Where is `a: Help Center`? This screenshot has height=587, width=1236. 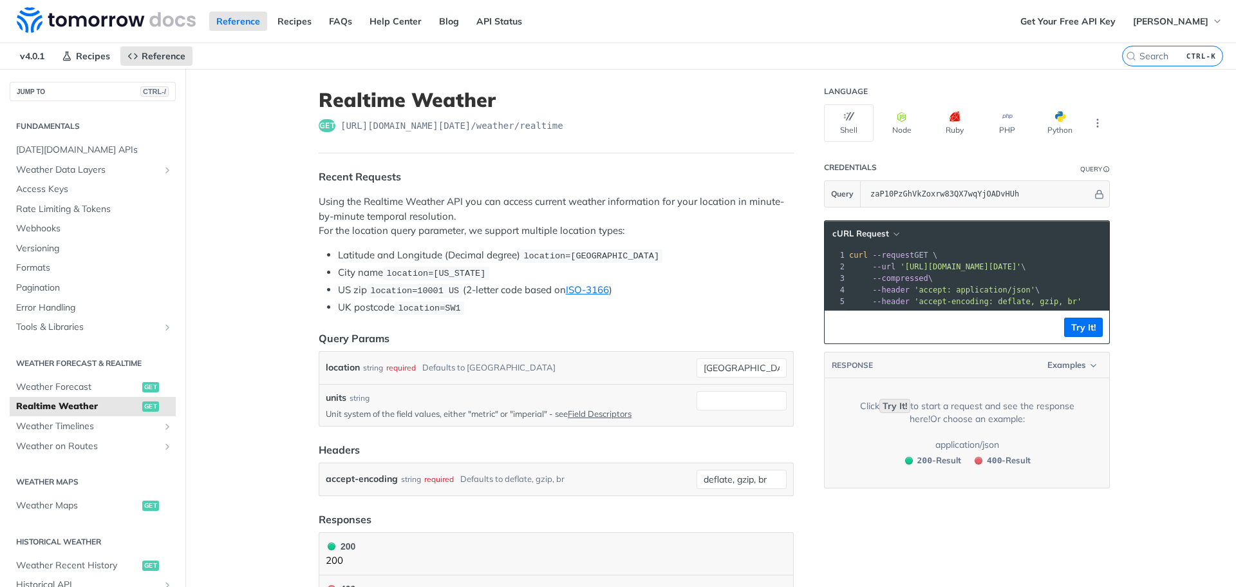 a: Help Center is located at coordinates (395, 21).